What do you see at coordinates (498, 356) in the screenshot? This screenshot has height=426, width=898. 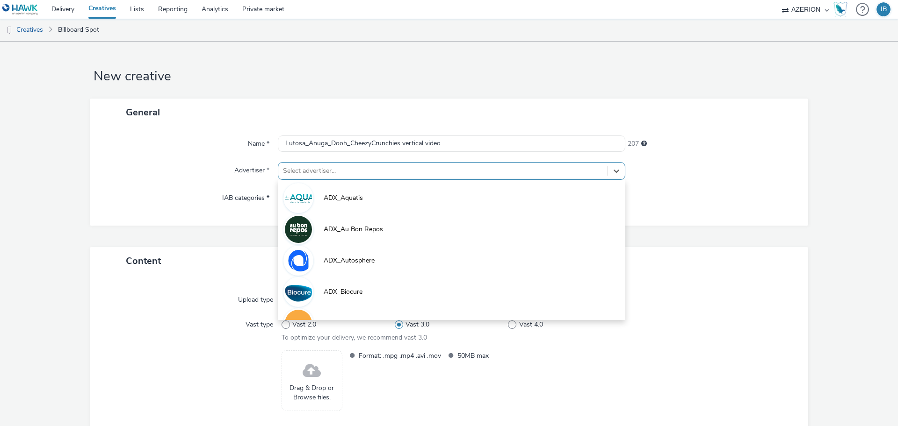 I see `span: 50MB max` at bounding box center [498, 356].